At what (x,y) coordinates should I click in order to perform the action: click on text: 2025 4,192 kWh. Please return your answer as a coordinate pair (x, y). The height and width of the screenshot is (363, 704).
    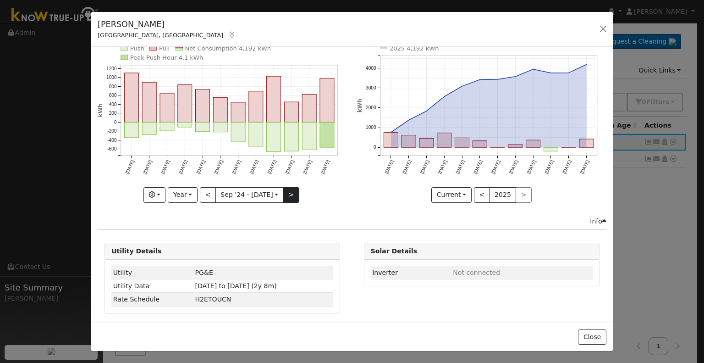
    Looking at the image, I should click on (415, 48).